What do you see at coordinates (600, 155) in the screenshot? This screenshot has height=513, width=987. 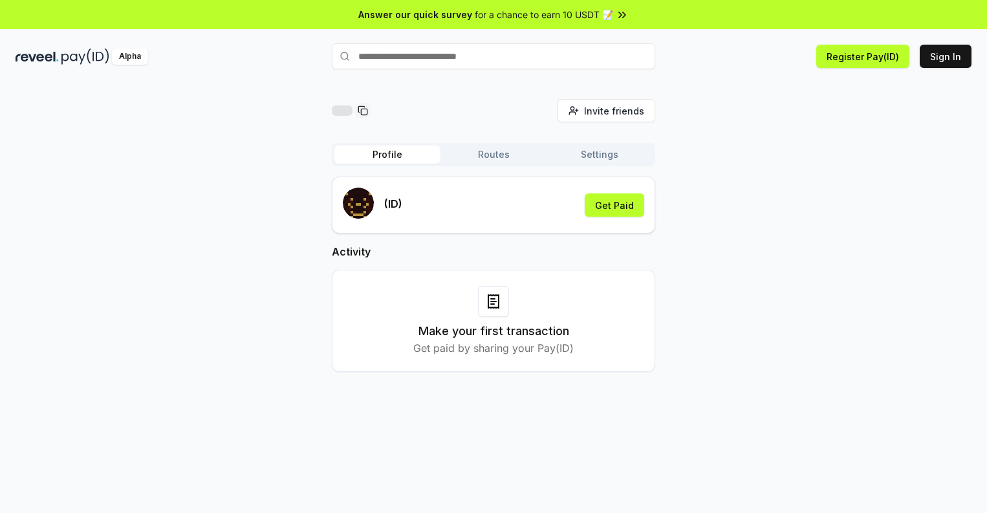 I see `button: Settings` at bounding box center [600, 155].